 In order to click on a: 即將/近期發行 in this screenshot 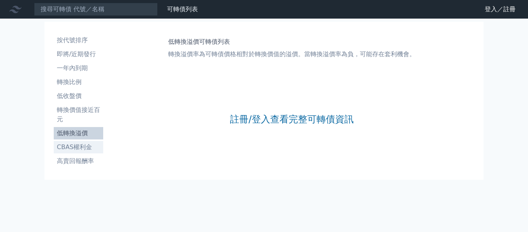, I will do `click(79, 54)`.